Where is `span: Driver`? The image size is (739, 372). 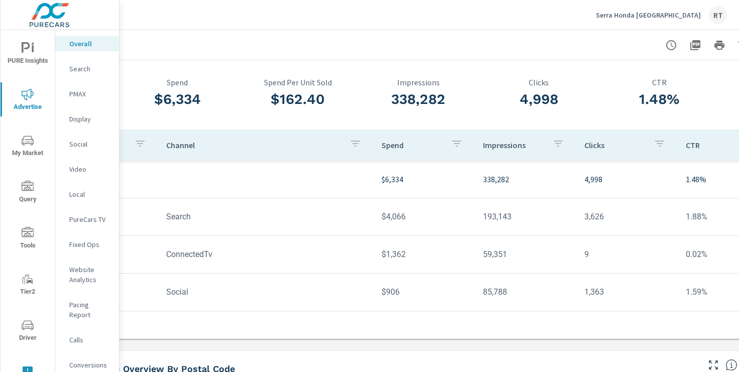
span: Driver is located at coordinates (28, 331).